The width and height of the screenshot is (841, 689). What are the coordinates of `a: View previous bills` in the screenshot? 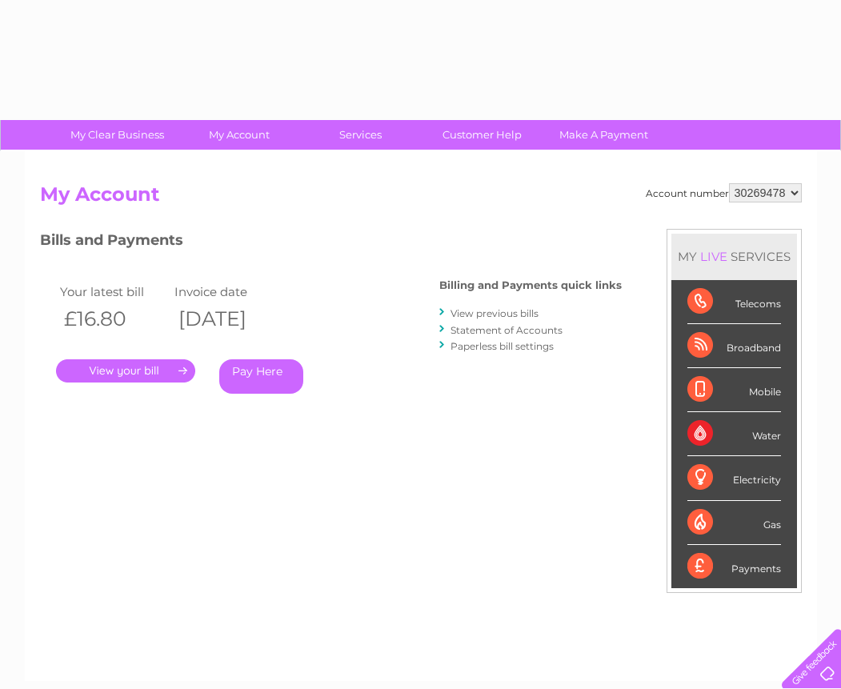 It's located at (494, 313).